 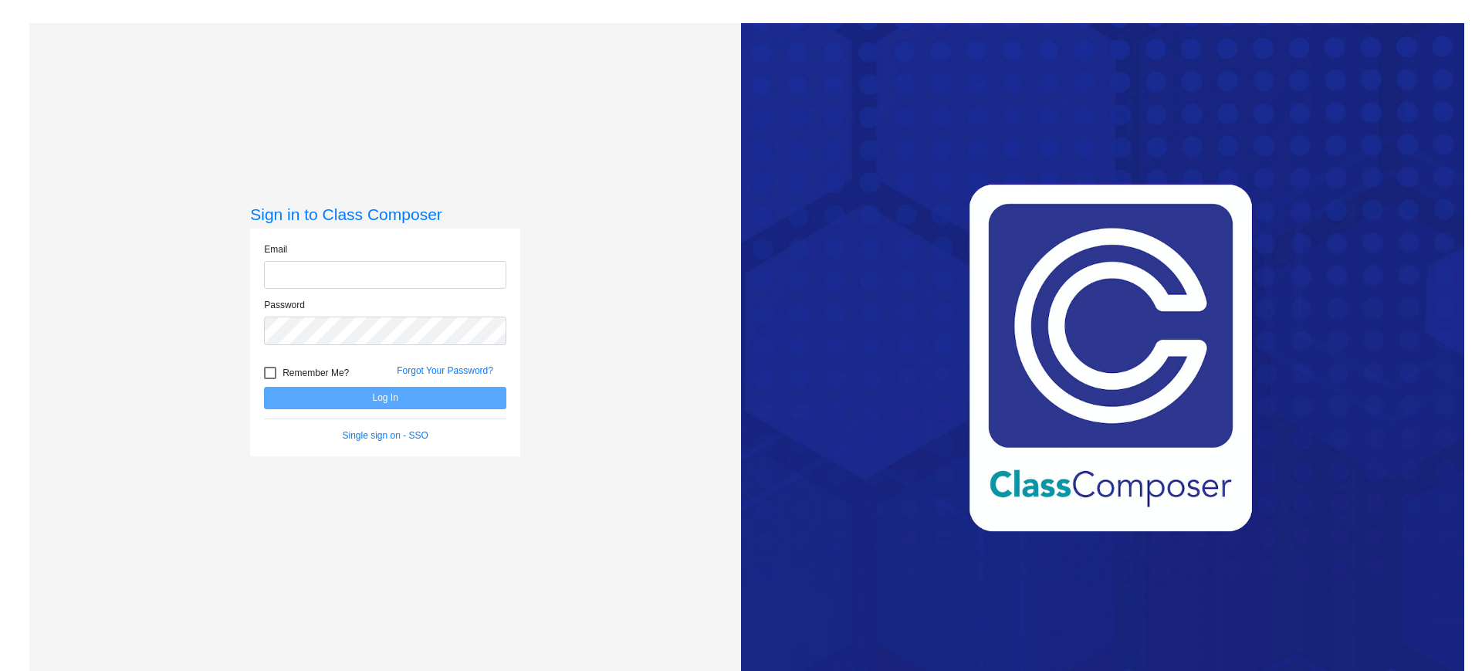 I want to click on button: Log In, so click(x=385, y=398).